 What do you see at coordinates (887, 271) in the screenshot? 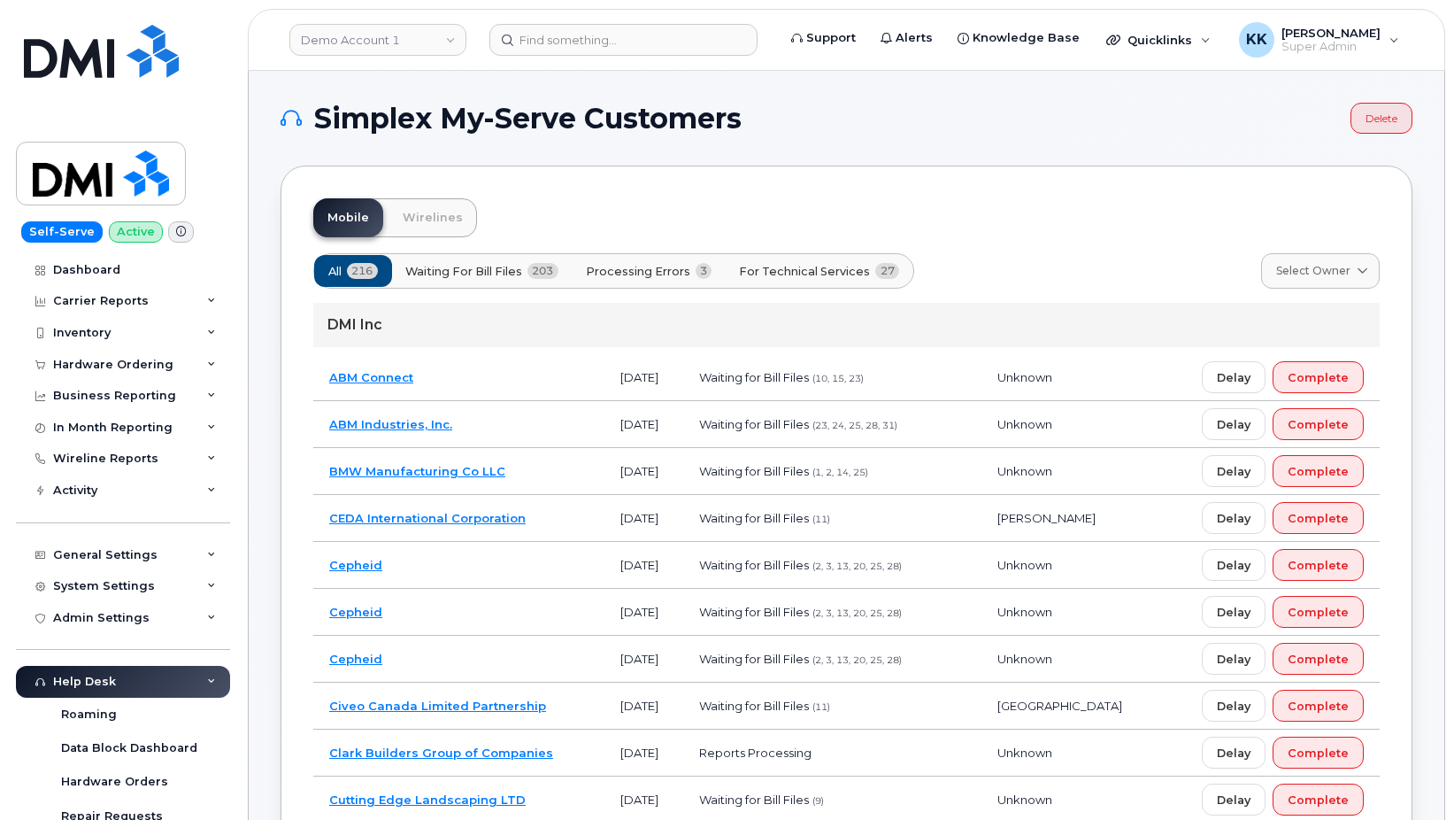
I see `span: 27` at bounding box center [887, 271].